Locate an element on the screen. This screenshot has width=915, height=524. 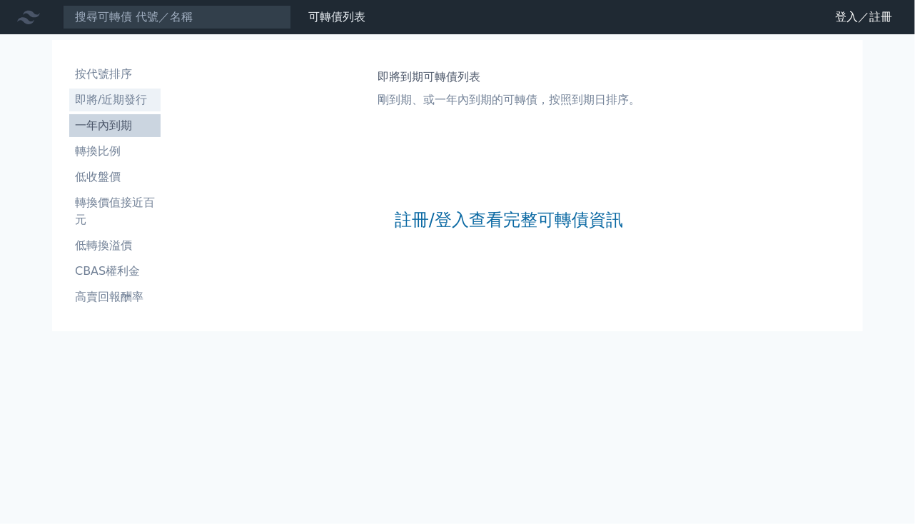
a: CBAS權利金 is located at coordinates (115, 271).